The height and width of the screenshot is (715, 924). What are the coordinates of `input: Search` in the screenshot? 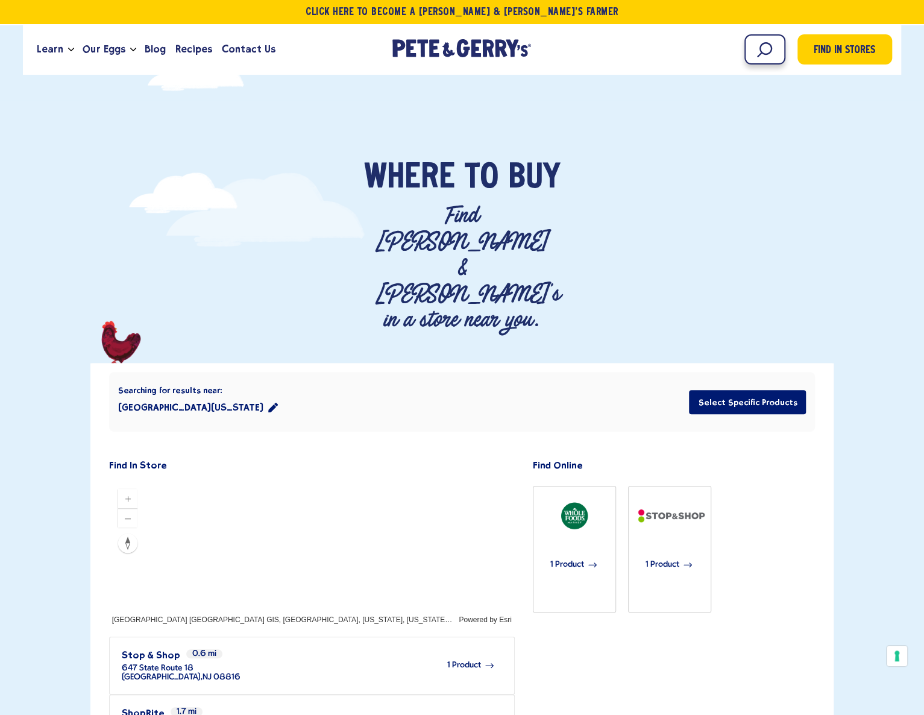 It's located at (765, 49).